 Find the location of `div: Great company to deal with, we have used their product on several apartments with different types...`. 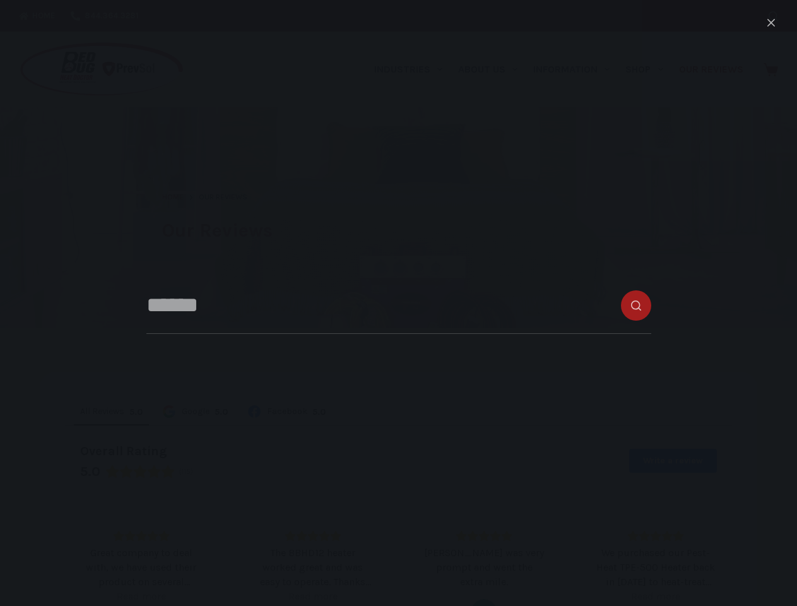

div: Great company to deal with, we have used their product on several apartments with different types... is located at coordinates (141, 567).